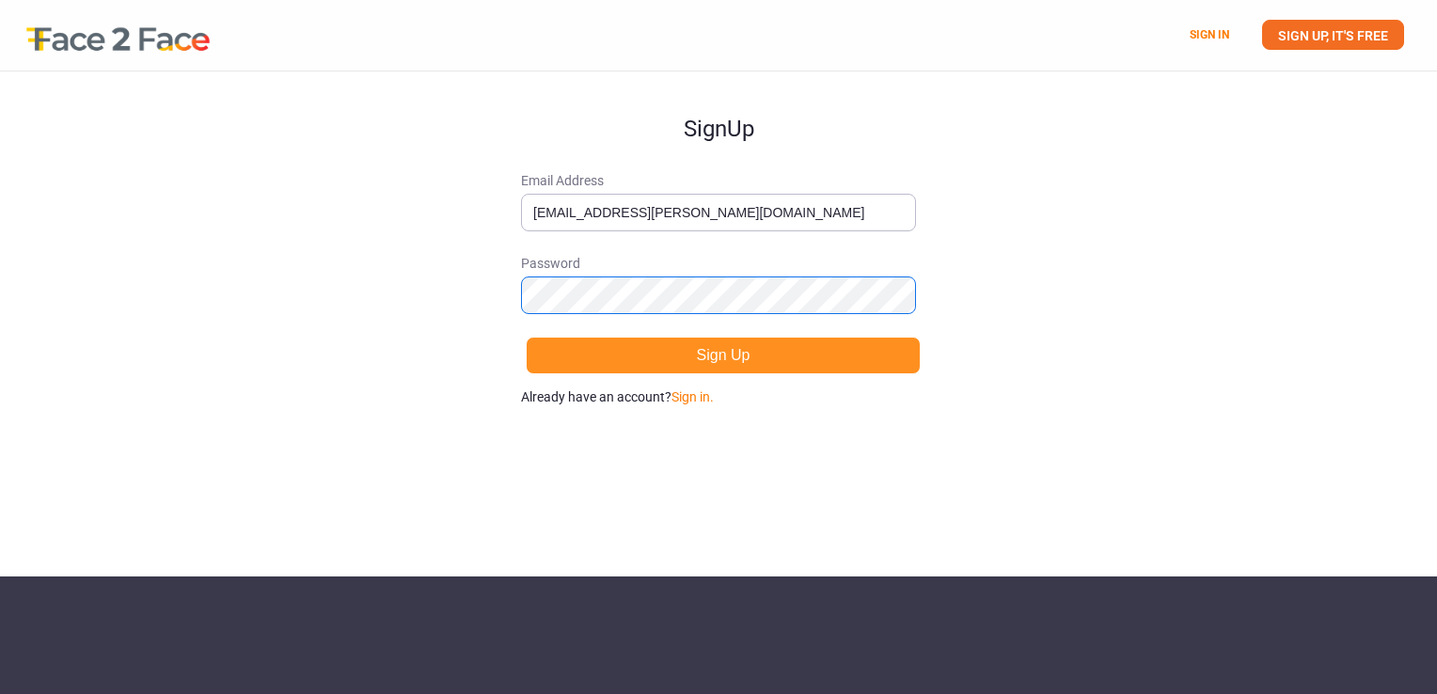 The width and height of the screenshot is (1437, 694). Describe the element at coordinates (719, 263) in the screenshot. I see `span: Password` at that location.